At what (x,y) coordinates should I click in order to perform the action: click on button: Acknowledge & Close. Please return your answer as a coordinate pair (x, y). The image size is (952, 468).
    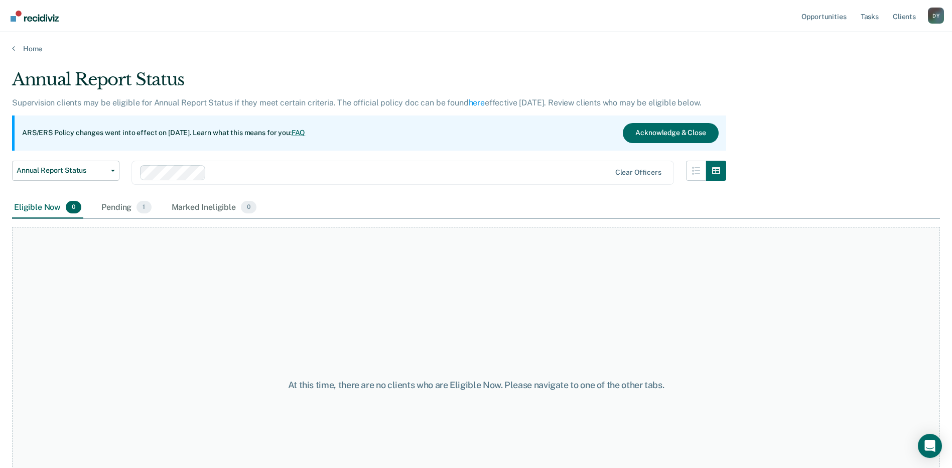
    Looking at the image, I should click on (671, 133).